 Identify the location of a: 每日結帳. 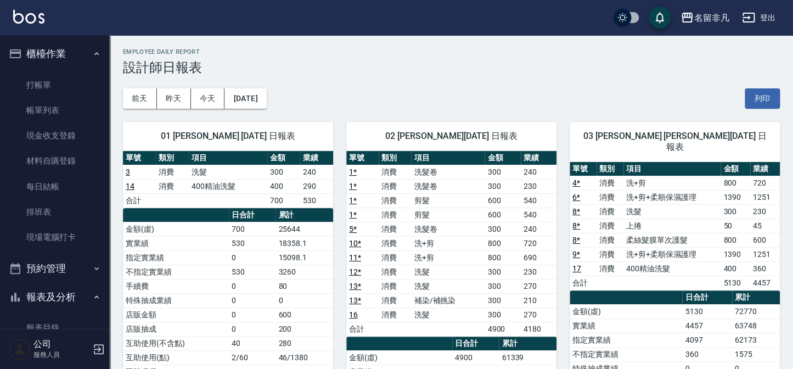
(55, 187).